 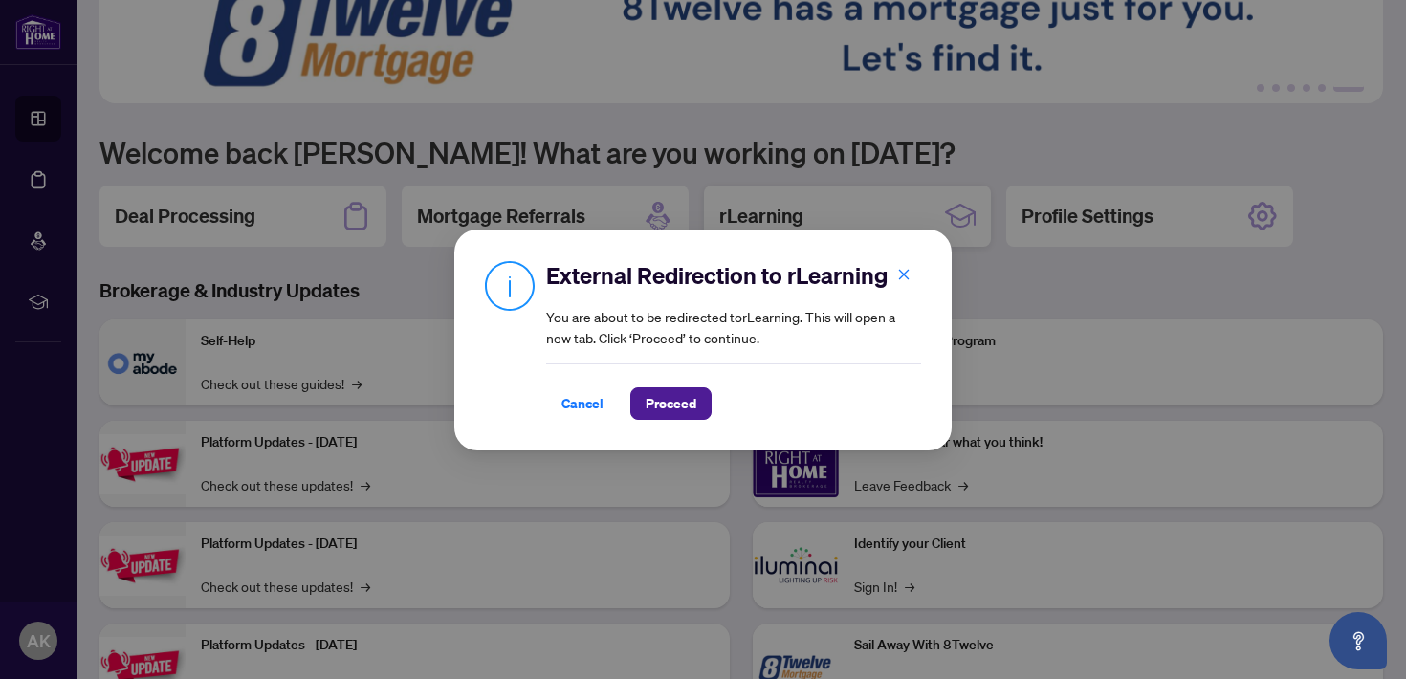 What do you see at coordinates (671, 404) in the screenshot?
I see `span: Proceed` at bounding box center [671, 404].